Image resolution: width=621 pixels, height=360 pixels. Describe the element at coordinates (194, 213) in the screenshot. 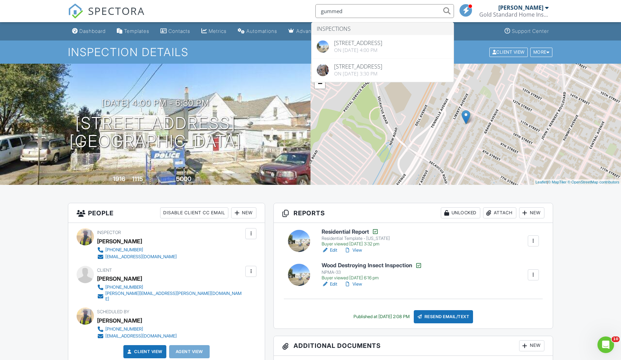

I see `div: Disable Client CC Email` at that location.